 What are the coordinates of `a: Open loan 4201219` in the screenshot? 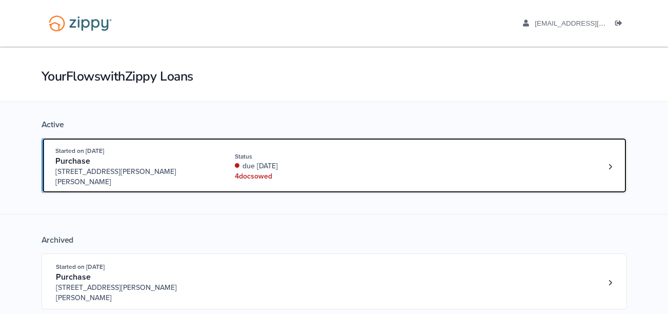 It's located at (334, 165).